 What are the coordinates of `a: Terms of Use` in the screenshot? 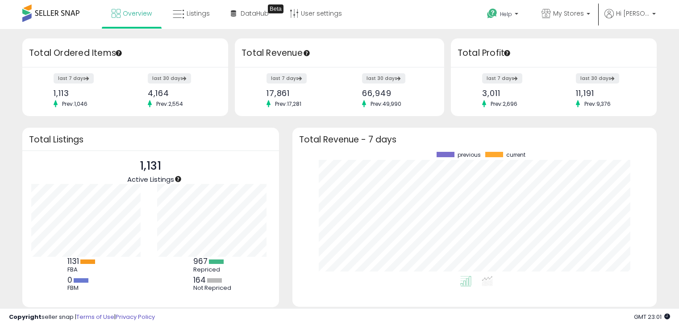 It's located at (95, 317).